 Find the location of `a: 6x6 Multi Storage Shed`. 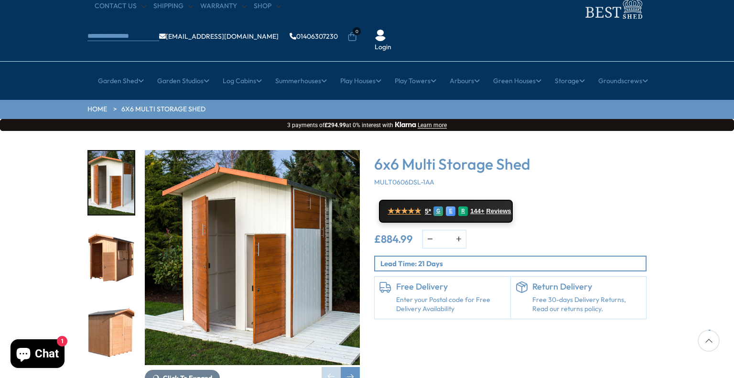

a: 6x6 Multi Storage Shed is located at coordinates (163, 109).